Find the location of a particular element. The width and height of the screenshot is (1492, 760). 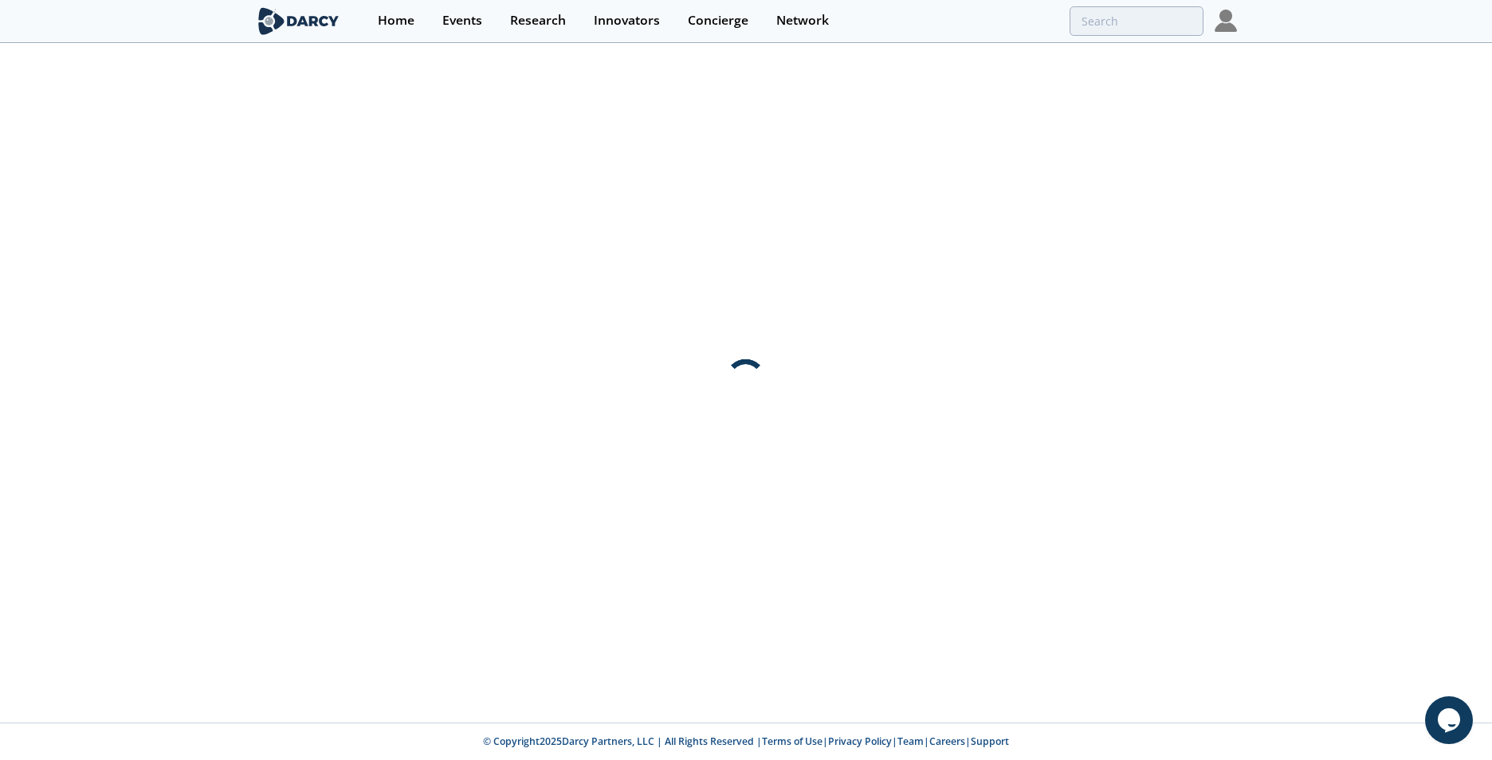

img: logo-wide.svg is located at coordinates (298, 21).